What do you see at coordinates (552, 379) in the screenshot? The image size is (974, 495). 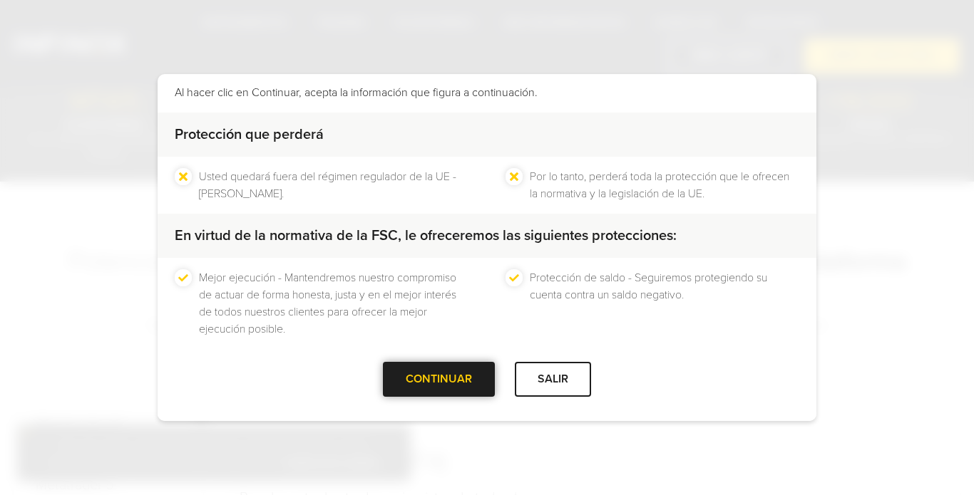 I see `div: SALIR` at bounding box center [552, 379].